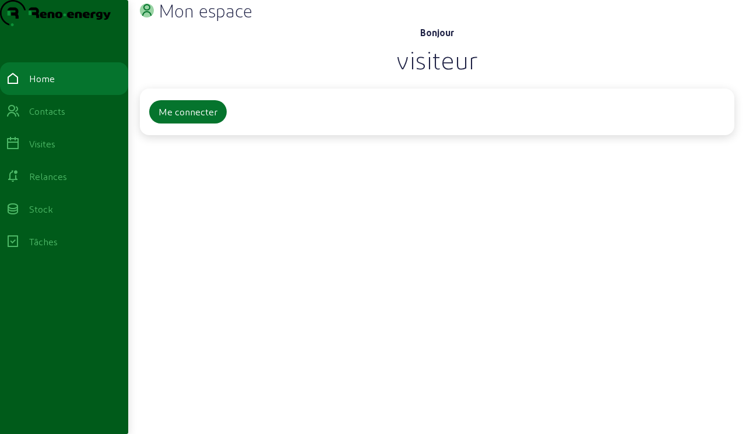 This screenshot has width=746, height=434. Describe the element at coordinates (437, 59) in the screenshot. I see `div: visiteur` at that location.